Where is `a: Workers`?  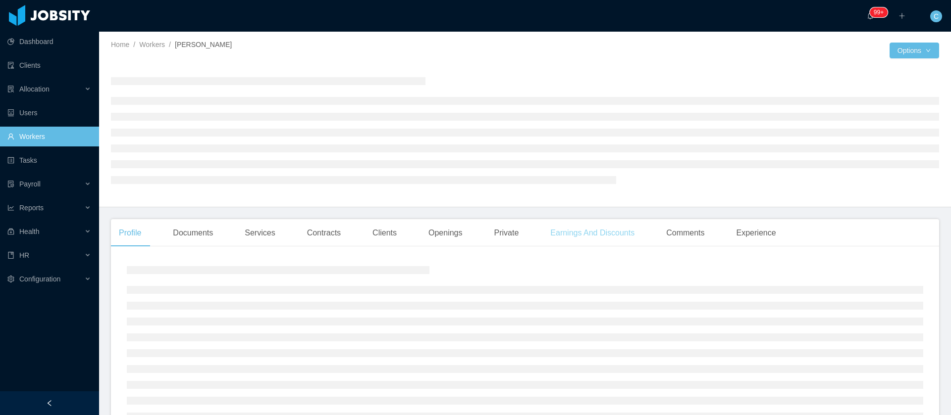 a: Workers is located at coordinates (152, 45).